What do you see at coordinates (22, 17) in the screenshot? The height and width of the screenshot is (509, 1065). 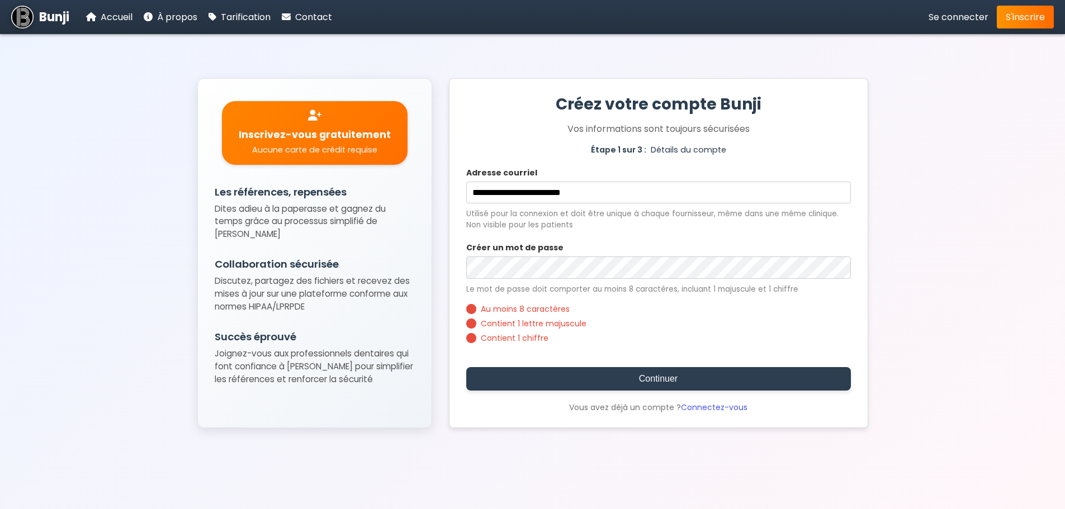 I see `img: Bunji | Gestion des références dentaires` at bounding box center [22, 17].